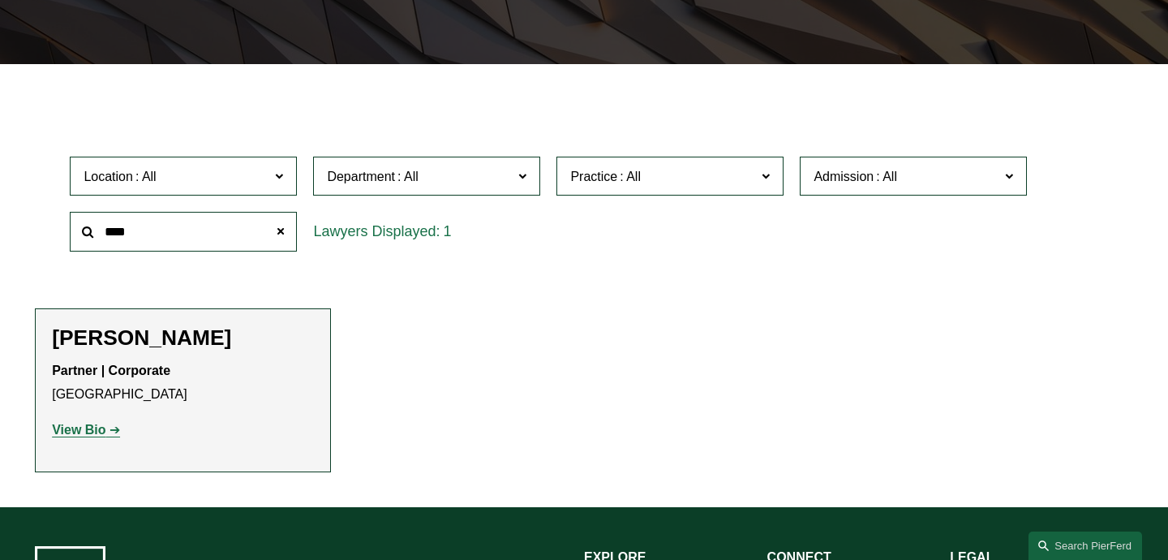  Describe the element at coordinates (86, 429) in the screenshot. I see `a: View Bio` at that location.